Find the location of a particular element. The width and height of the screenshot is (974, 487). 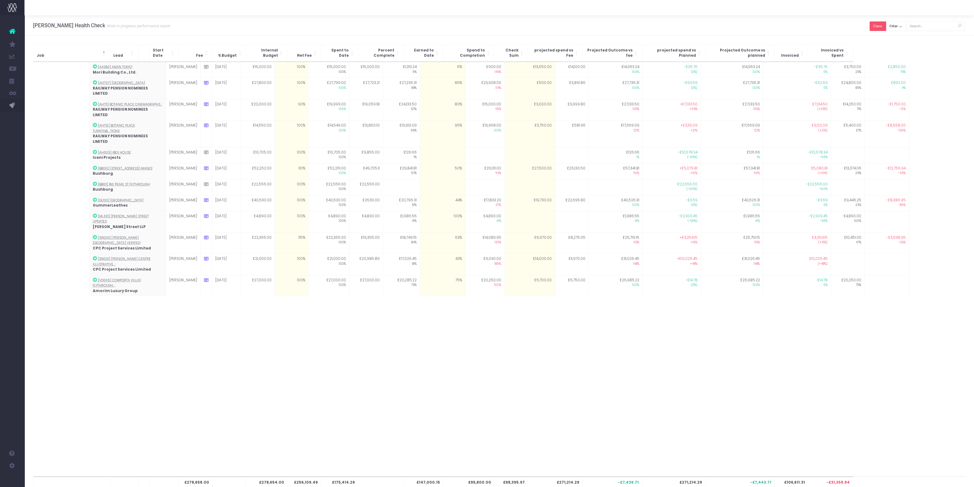

span: (0%) is located at coordinates (672, 88).